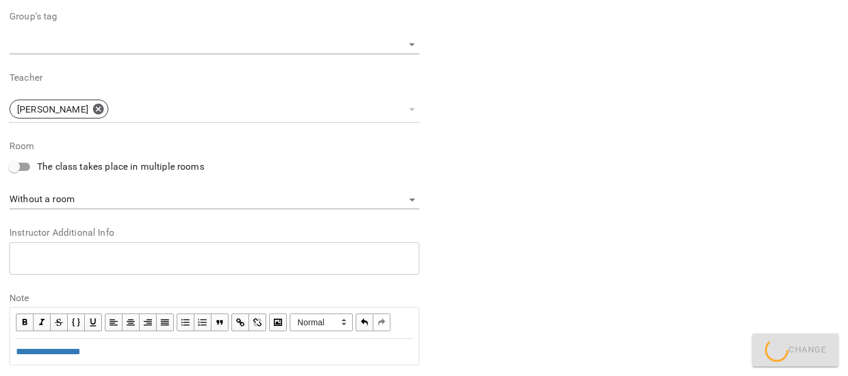 The image size is (848, 376). Describe the element at coordinates (165, 322) in the screenshot. I see `button: Align Justify` at that location.